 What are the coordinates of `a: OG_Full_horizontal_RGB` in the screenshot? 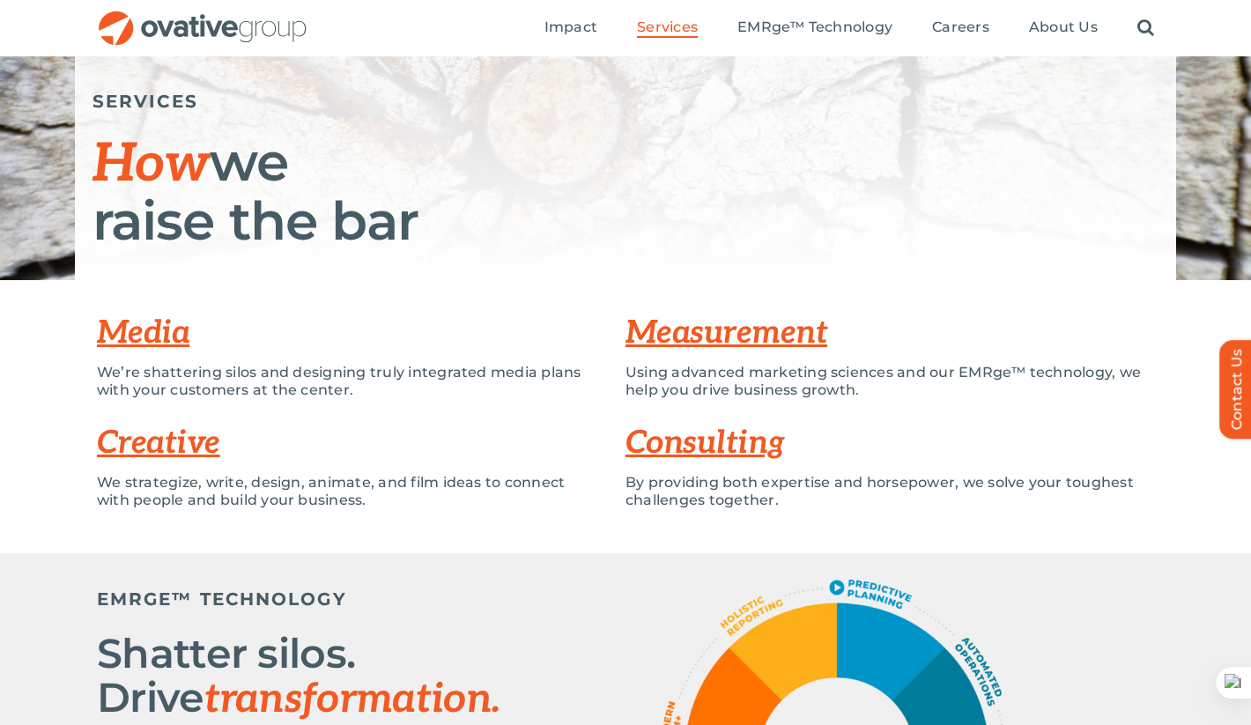 It's located at (203, 17).